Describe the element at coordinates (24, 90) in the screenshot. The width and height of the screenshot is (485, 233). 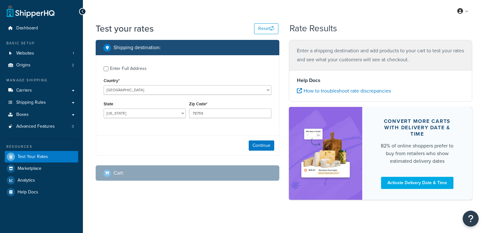
I see `span: Carriers` at that location.